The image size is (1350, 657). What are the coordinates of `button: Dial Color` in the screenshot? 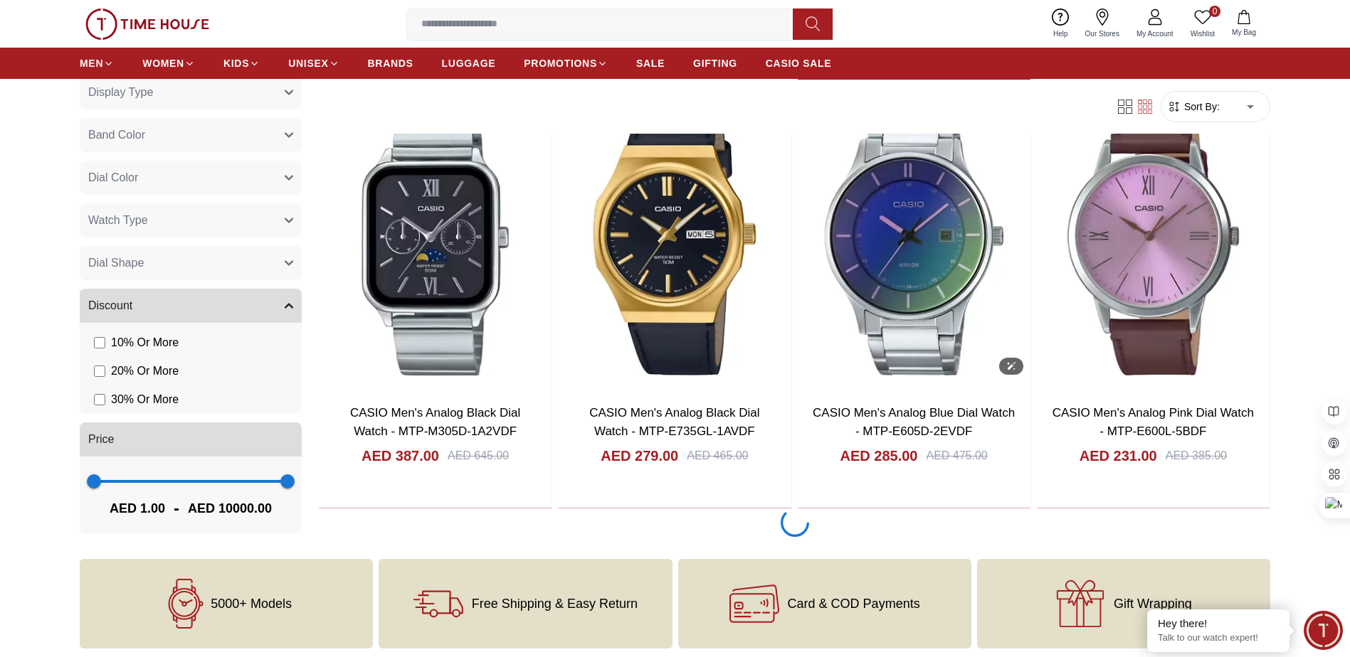 It's located at (191, 177).